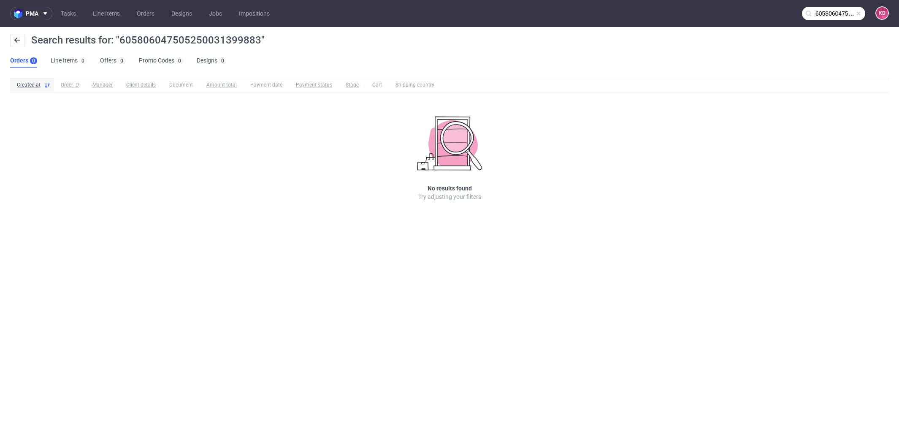 The height and width of the screenshot is (426, 899). I want to click on span: Cart, so click(377, 85).